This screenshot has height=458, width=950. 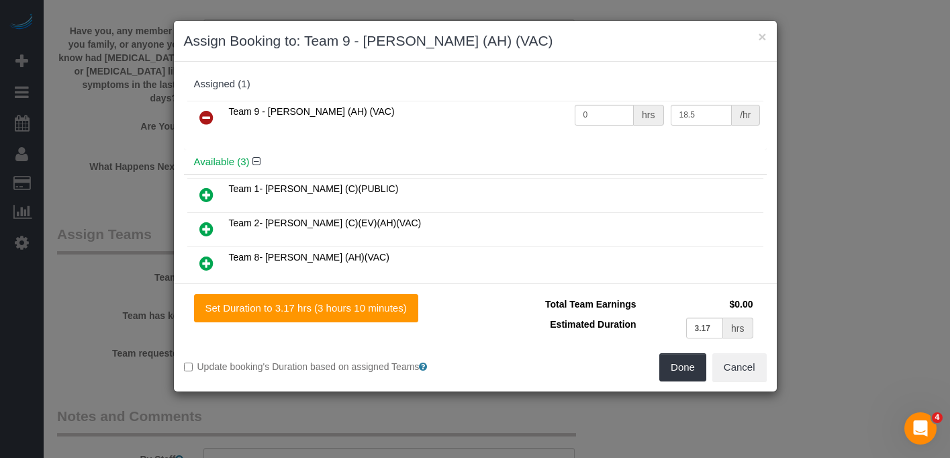 What do you see at coordinates (739, 367) in the screenshot?
I see `button: Cancel` at bounding box center [739, 367].